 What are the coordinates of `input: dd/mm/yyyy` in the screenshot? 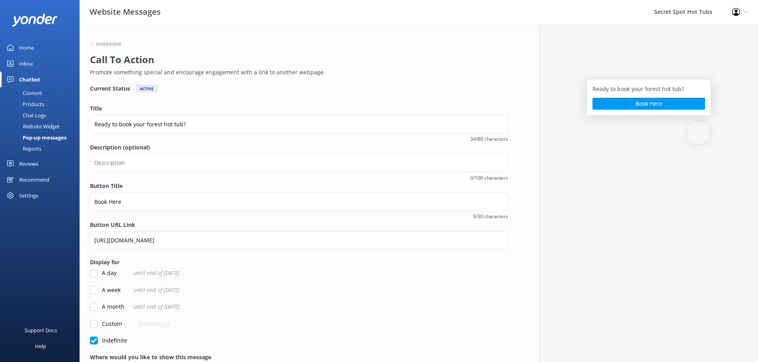 It's located at (169, 324).